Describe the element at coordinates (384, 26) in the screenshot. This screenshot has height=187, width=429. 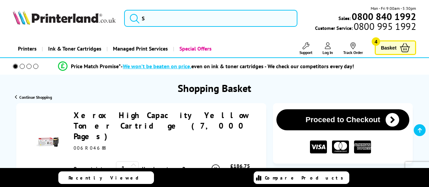
I see `span: 0800 995 1992` at that location.